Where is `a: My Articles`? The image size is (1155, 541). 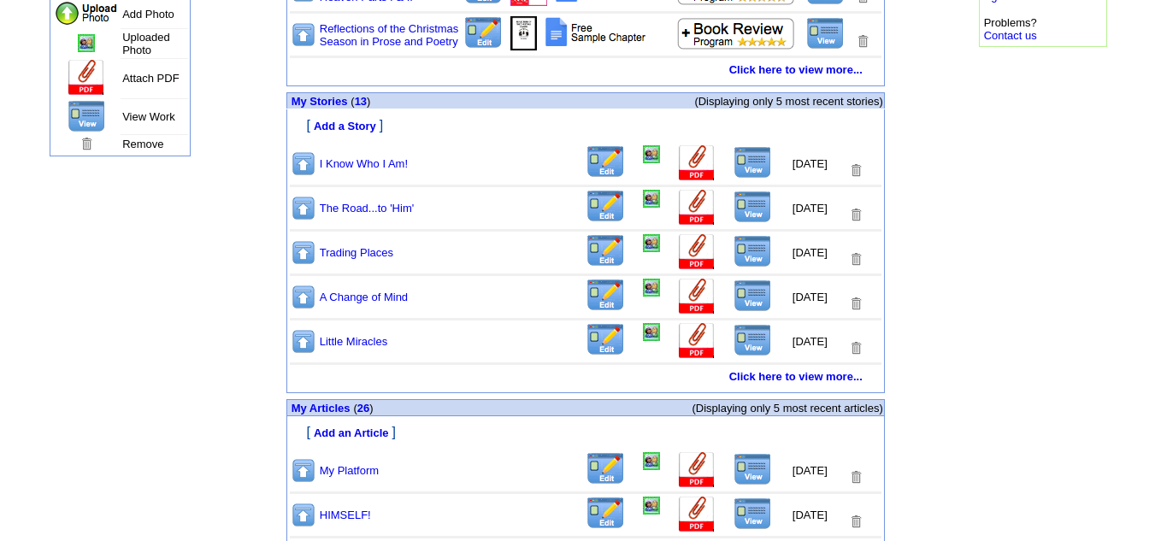 a: My Articles is located at coordinates (321, 408).